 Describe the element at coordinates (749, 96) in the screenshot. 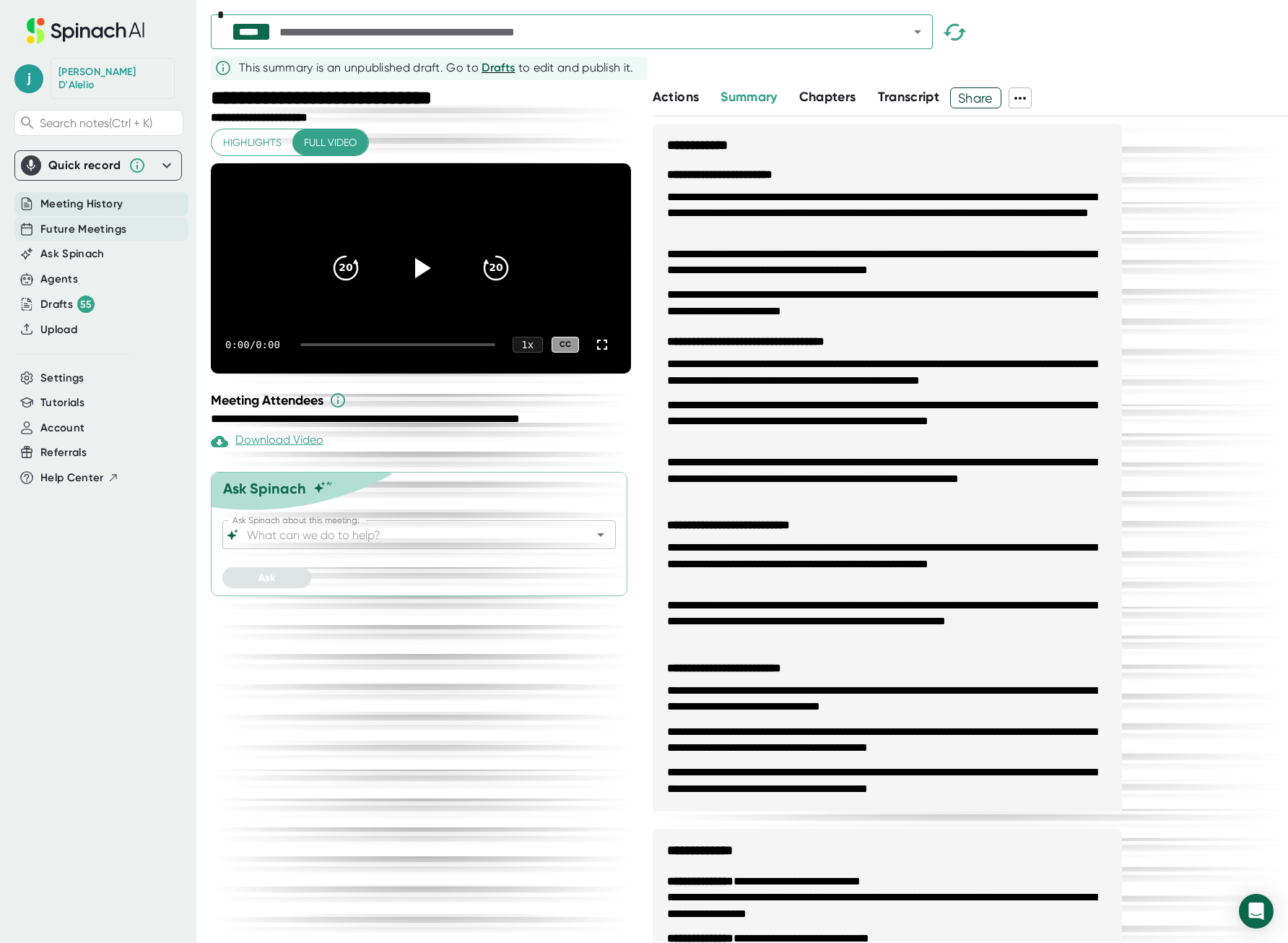

I see `button: Summary` at that location.